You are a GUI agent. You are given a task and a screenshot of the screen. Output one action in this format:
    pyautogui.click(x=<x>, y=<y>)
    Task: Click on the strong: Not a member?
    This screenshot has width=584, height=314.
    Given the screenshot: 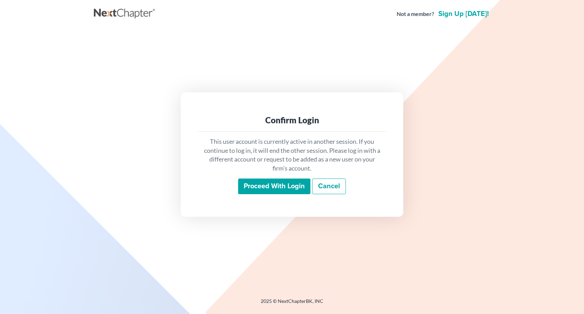 What is the action you would take?
    pyautogui.click(x=415, y=14)
    